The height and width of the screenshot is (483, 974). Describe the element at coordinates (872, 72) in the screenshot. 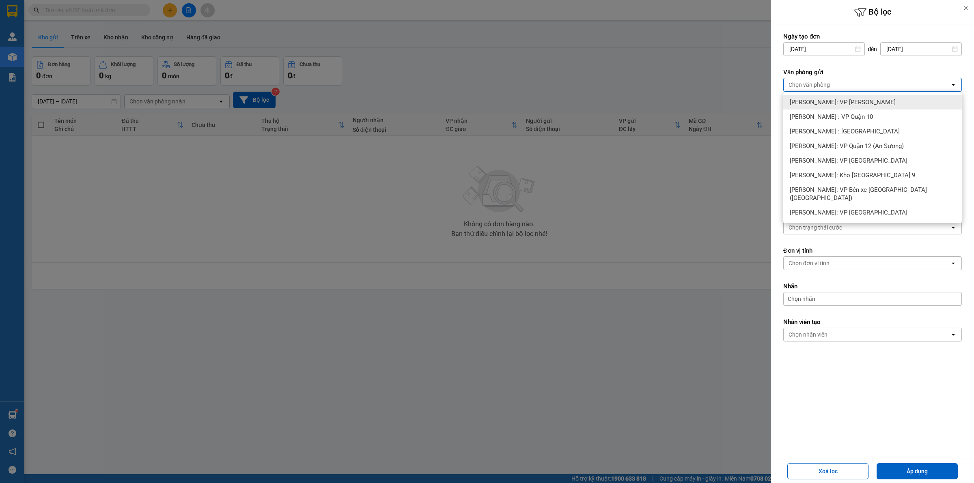

I see `label: Văn phòng gửi` at that location.